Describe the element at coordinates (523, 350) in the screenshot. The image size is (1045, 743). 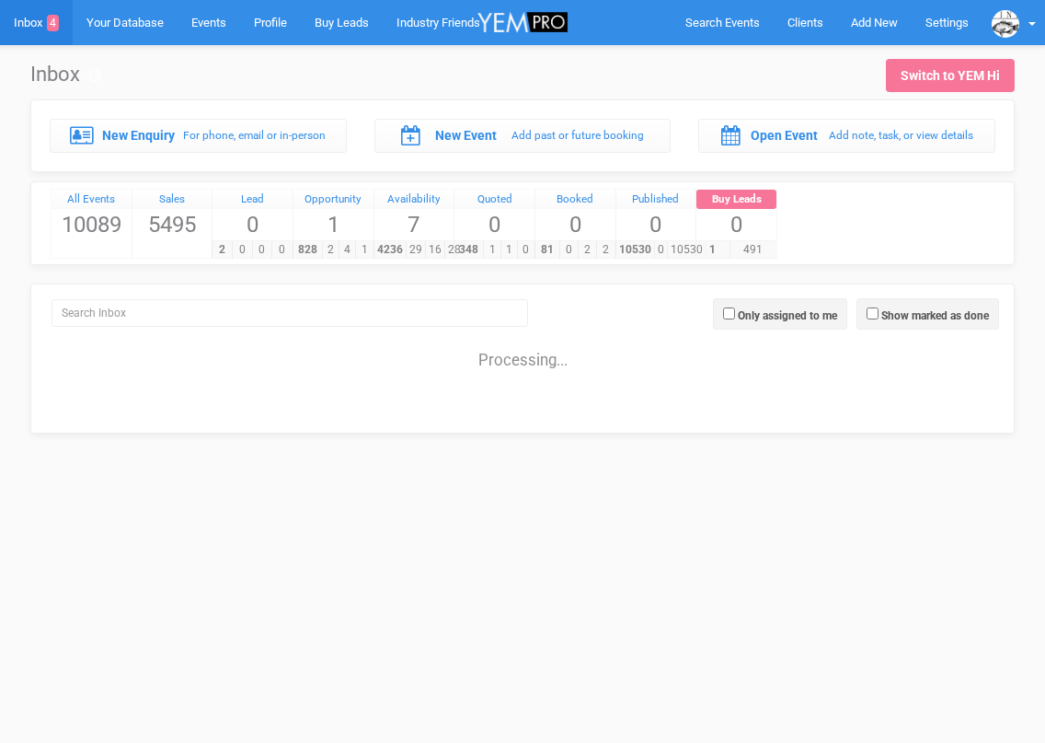
I see `div: Processing...` at that location.